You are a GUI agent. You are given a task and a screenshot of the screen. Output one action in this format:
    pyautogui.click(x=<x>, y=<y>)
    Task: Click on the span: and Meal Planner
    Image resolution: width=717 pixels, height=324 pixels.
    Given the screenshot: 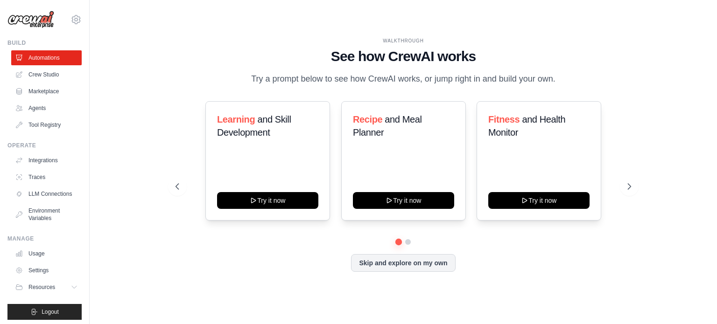 What is the action you would take?
    pyautogui.click(x=387, y=126)
    